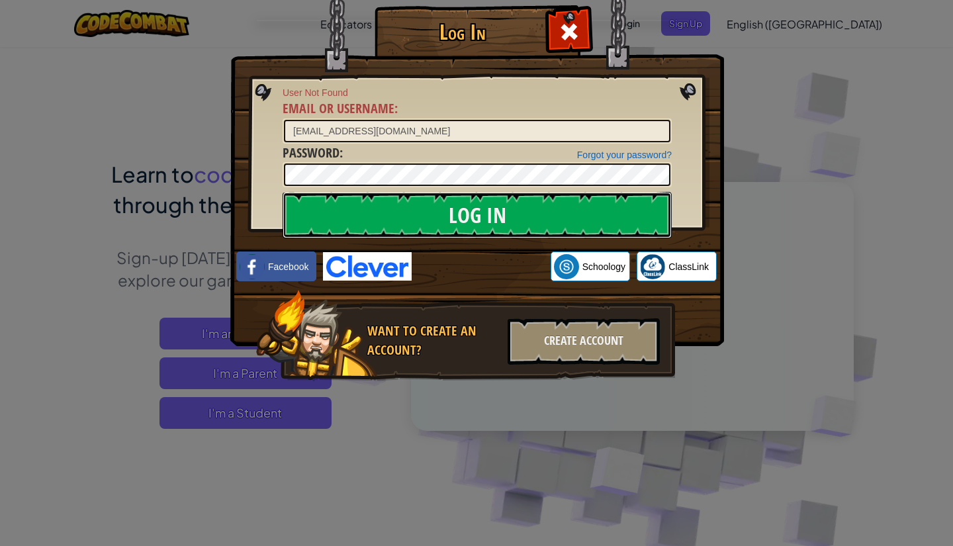  I want to click on span: User Not Found, so click(477, 93).